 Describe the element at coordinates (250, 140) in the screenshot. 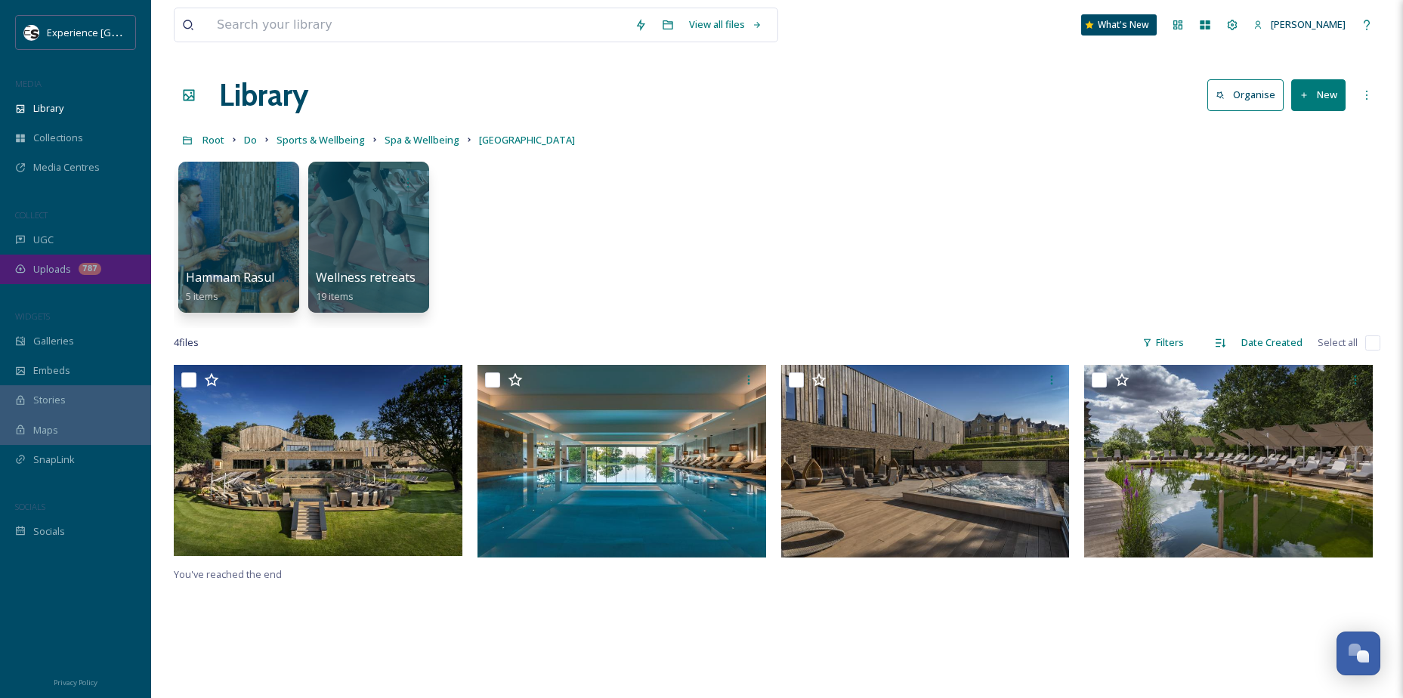

I see `span: Do` at that location.